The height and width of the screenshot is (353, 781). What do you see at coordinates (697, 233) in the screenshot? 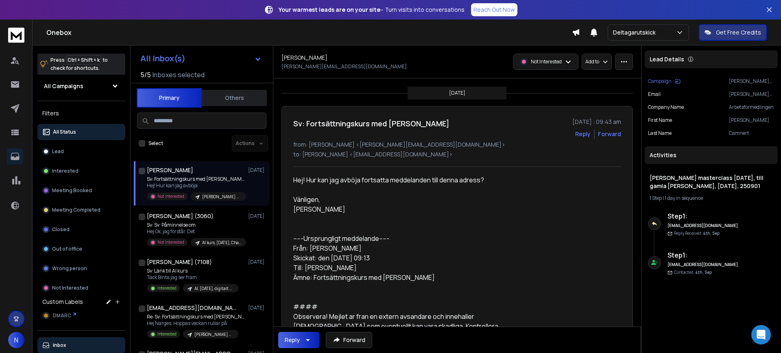
I see `p: Reply Received` at bounding box center [697, 233].